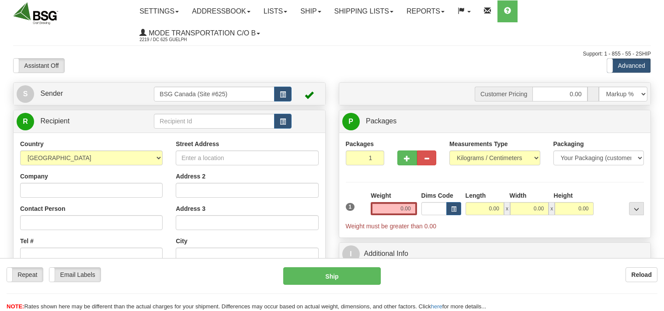 The width and height of the screenshot is (664, 311). What do you see at coordinates (364, 11) in the screenshot?
I see `a: Shipping lists` at bounding box center [364, 11].